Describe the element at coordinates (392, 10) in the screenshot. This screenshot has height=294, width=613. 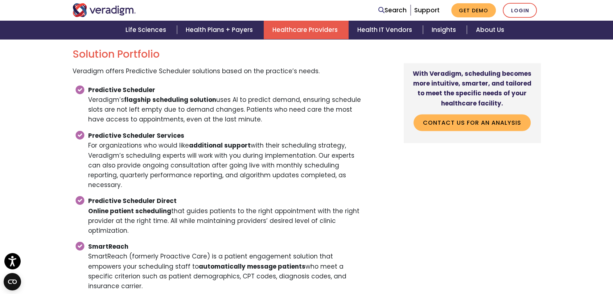
I see `a: Search` at that location.